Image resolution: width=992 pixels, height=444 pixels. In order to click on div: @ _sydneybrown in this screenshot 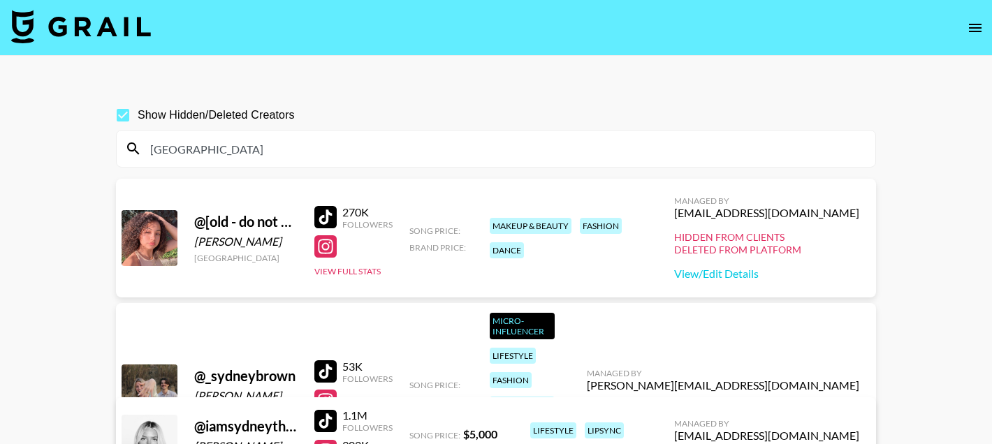, I will do `click(246, 376)`.